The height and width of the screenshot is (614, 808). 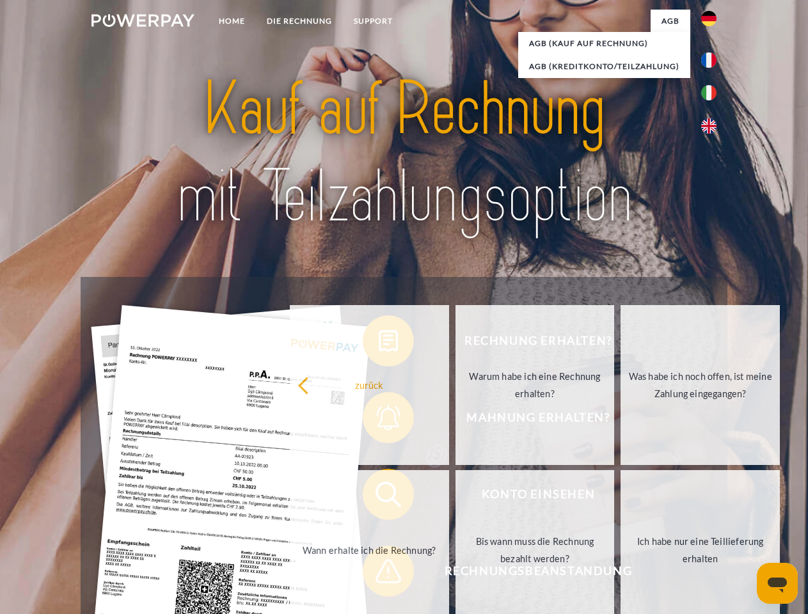 What do you see at coordinates (299, 21) in the screenshot?
I see `a: DIE RECHNUNG` at bounding box center [299, 21].